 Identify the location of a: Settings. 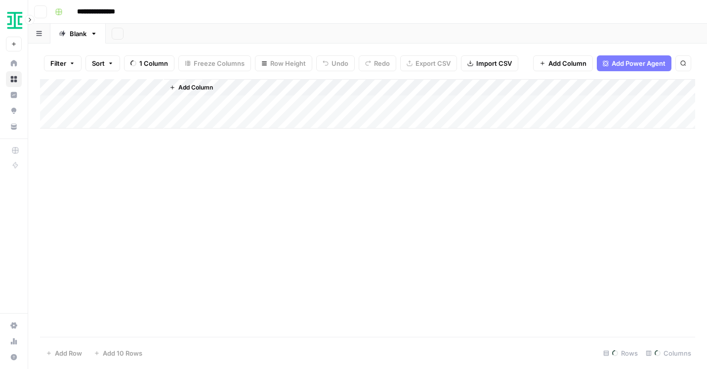
(14, 325).